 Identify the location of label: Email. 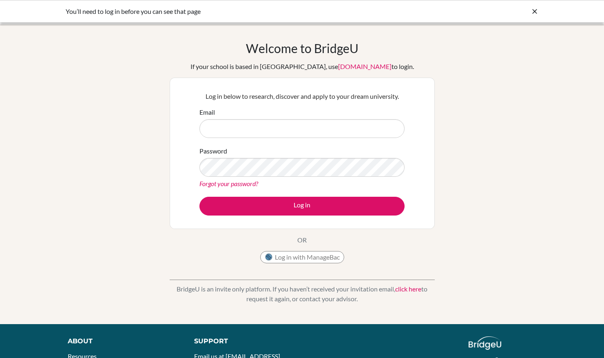
(207, 112).